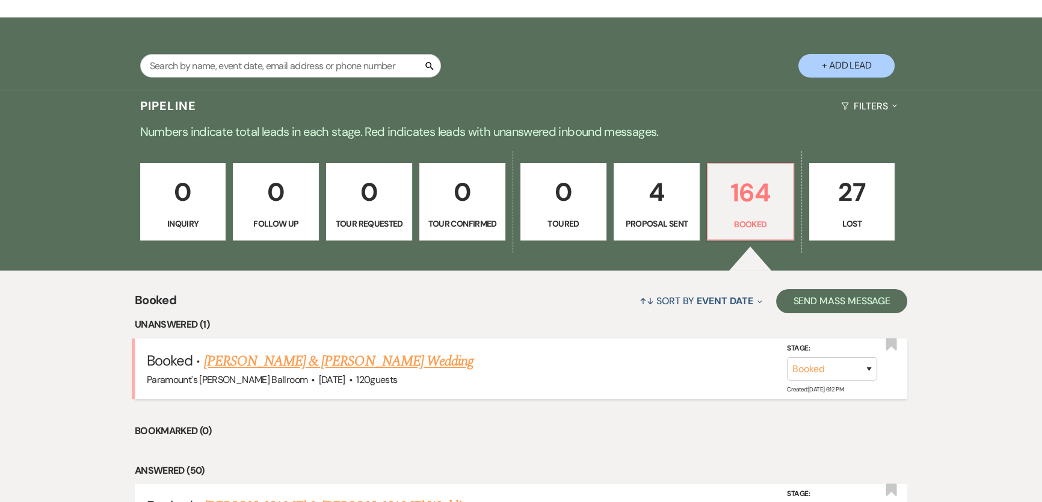 The height and width of the screenshot is (502, 1042). I want to click on button: Send Mass Message, so click(842, 301).